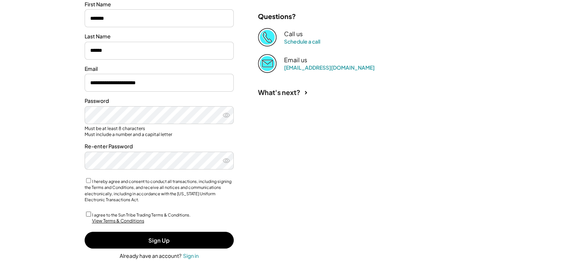 This screenshot has width=564, height=278. I want to click on div: Must be at least 8 characters Must include a number and a capital letter, so click(159, 131).